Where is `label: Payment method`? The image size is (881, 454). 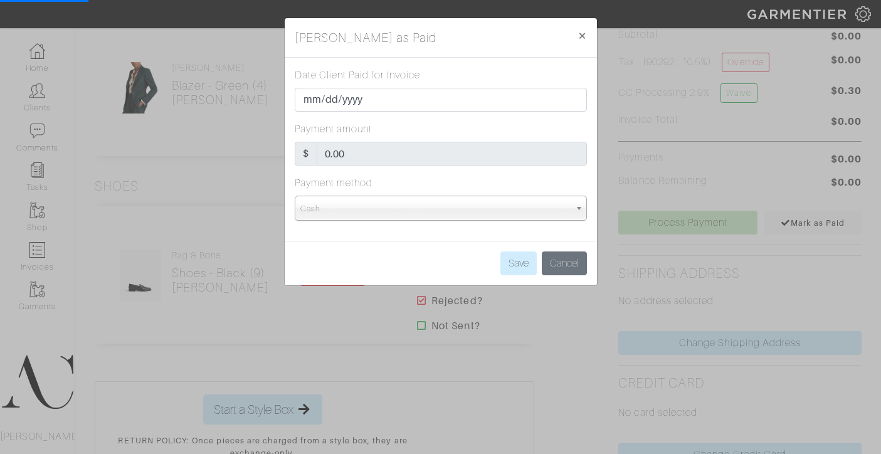
label: Payment method is located at coordinates (334, 183).